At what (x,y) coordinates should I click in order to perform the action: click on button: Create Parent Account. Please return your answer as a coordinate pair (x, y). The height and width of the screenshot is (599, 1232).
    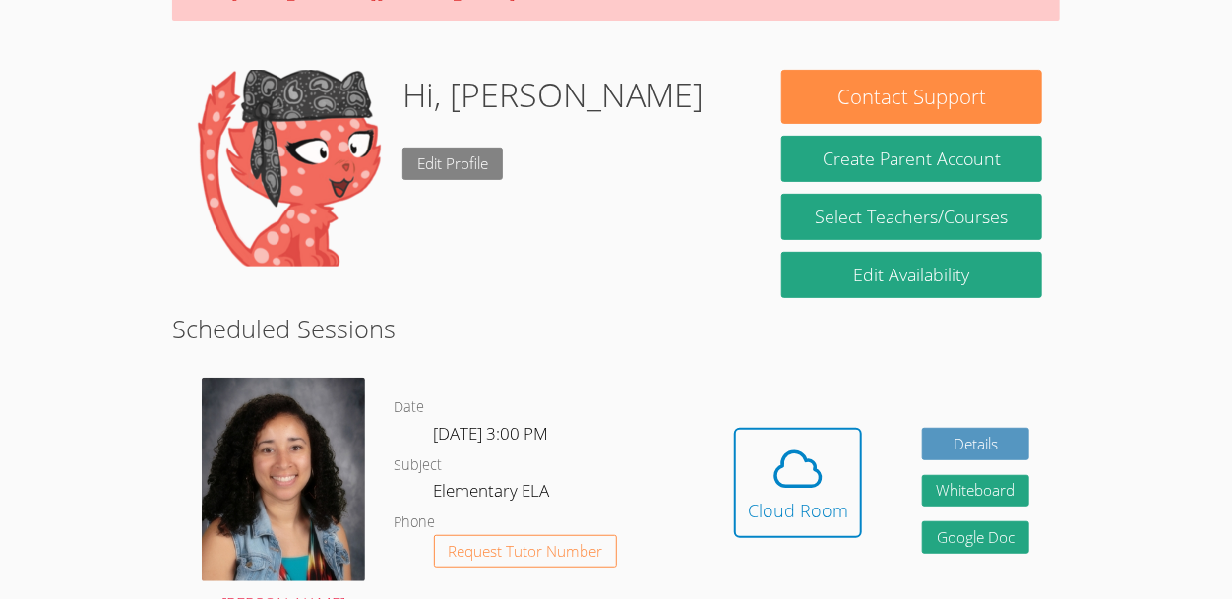
    Looking at the image, I should click on (911, 158).